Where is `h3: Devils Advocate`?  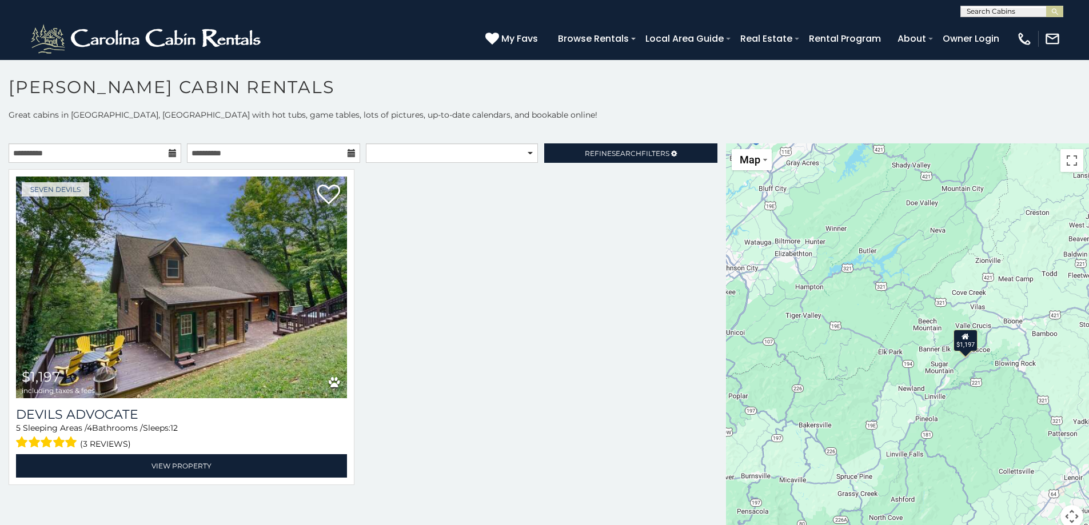
h3: Devils Advocate is located at coordinates (181, 414).